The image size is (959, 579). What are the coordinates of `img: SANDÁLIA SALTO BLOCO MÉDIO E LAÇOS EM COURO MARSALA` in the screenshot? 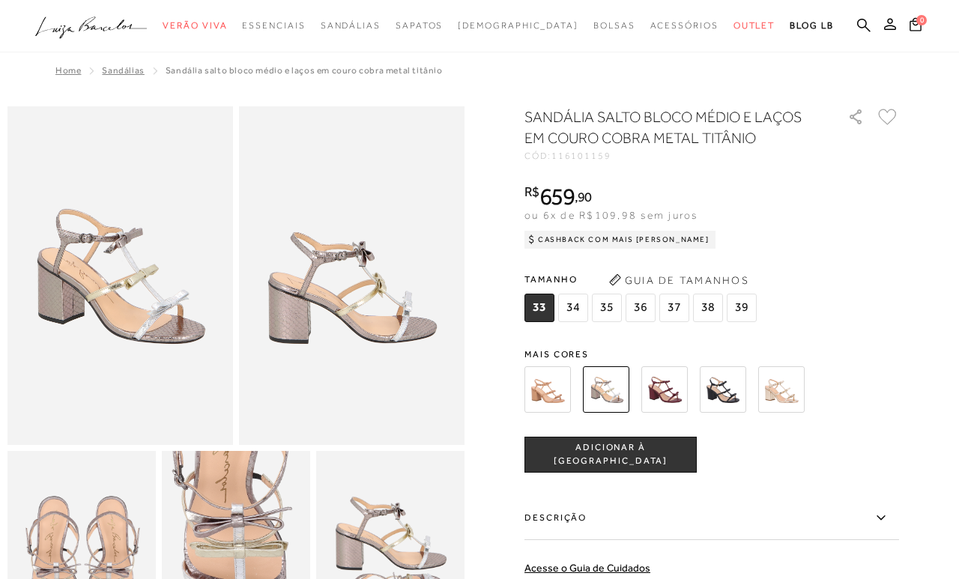 It's located at (664, 390).